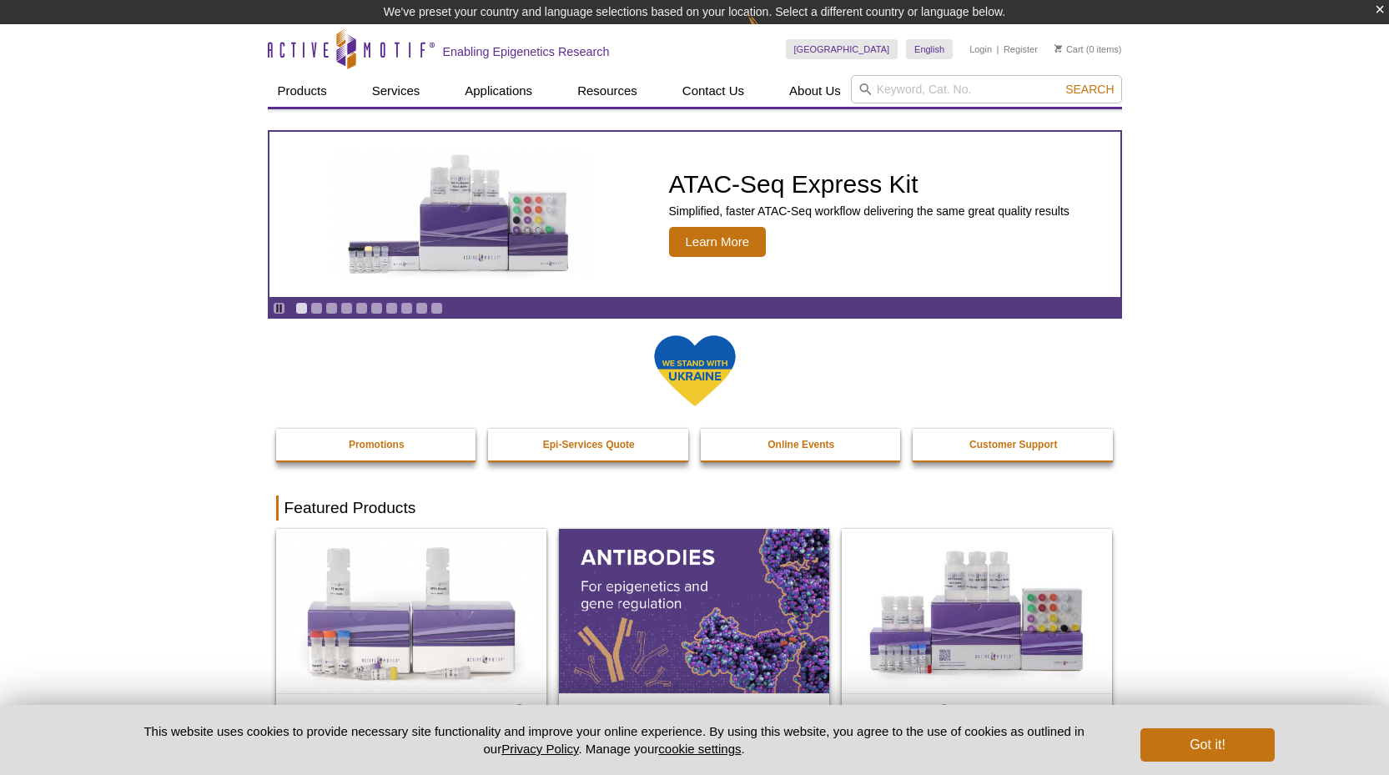  Describe the element at coordinates (694, 711) in the screenshot. I see `h2: Antibodies` at that location.